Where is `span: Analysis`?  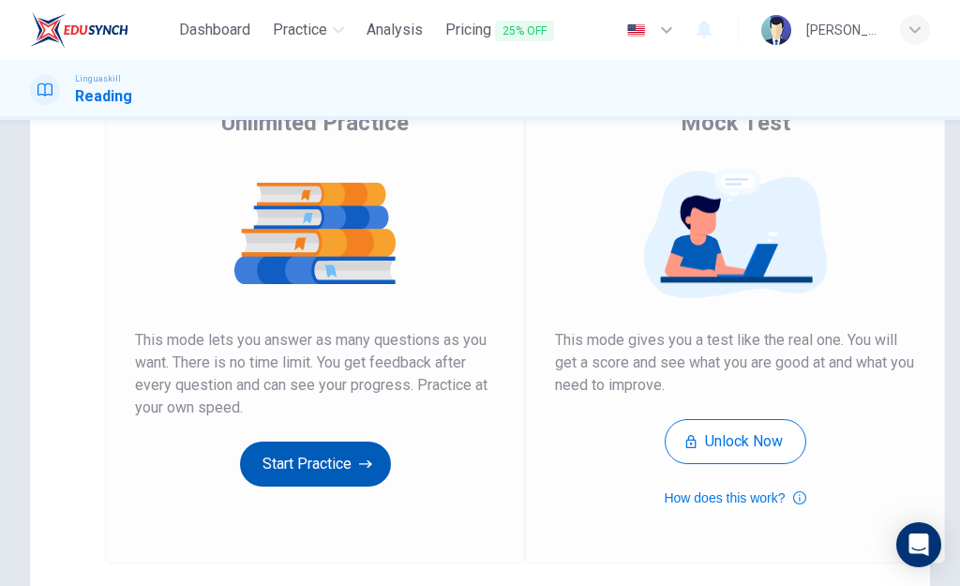
span: Analysis is located at coordinates (395, 30).